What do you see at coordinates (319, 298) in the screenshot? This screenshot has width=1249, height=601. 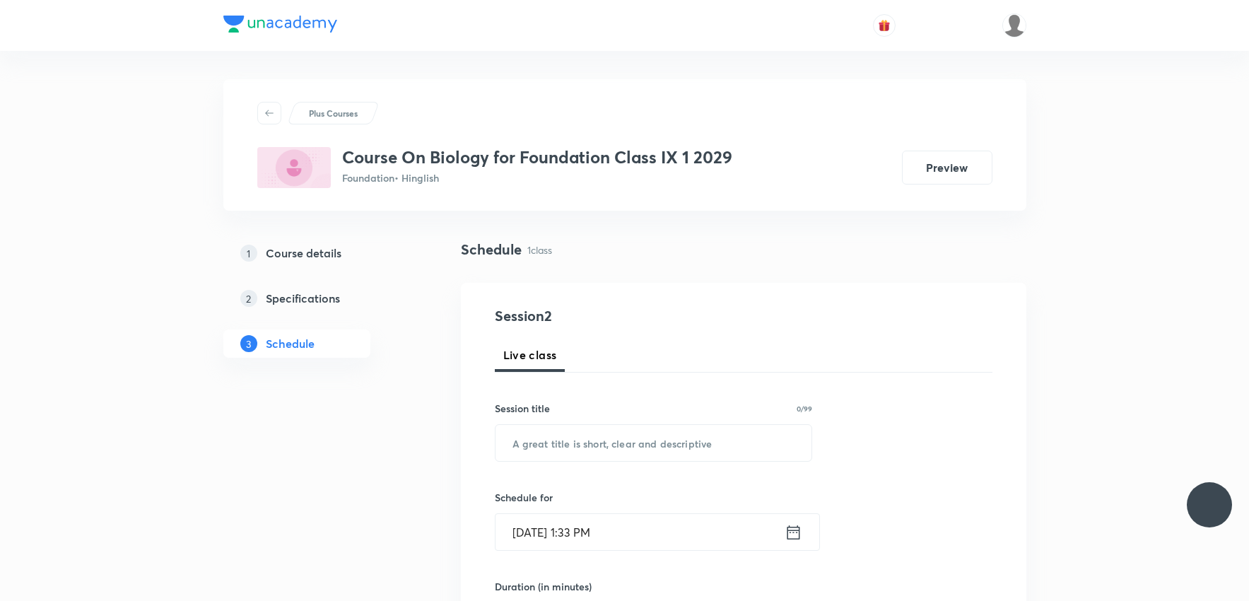 I see `a: 2Specifications` at bounding box center [319, 298].